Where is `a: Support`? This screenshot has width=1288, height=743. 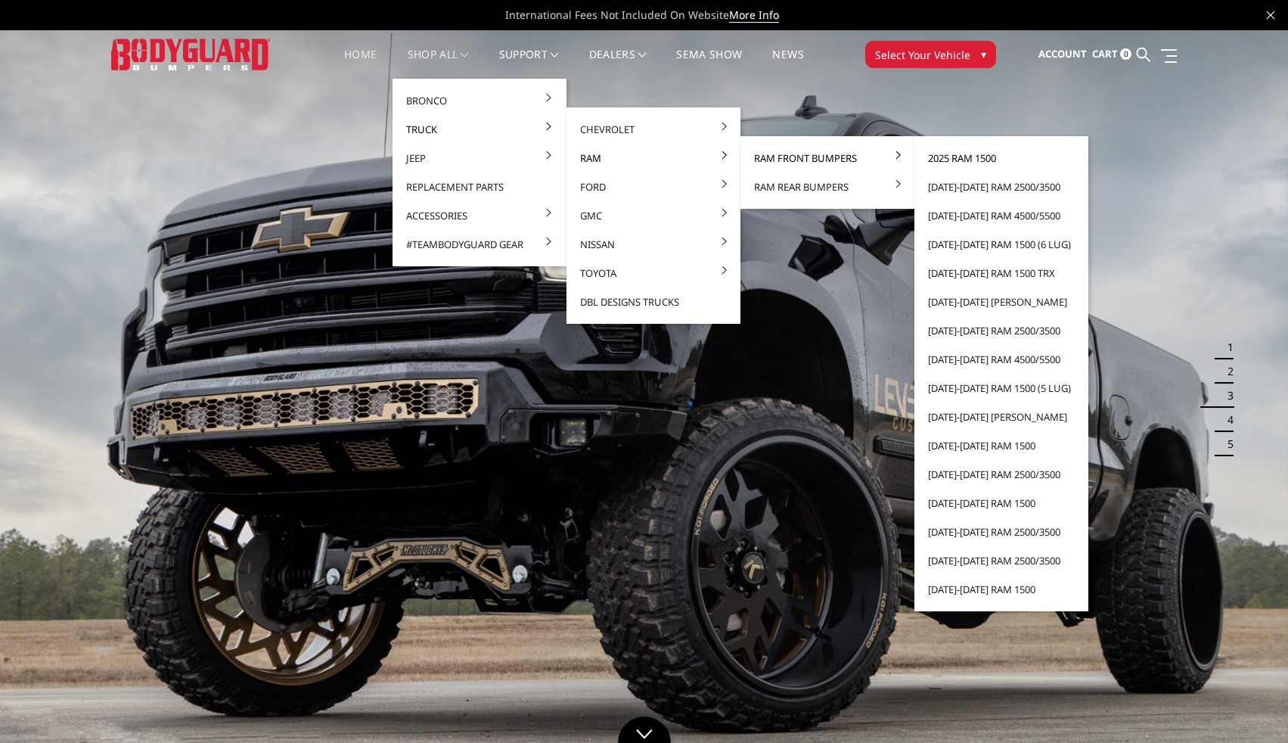 a: Support is located at coordinates (529, 64).